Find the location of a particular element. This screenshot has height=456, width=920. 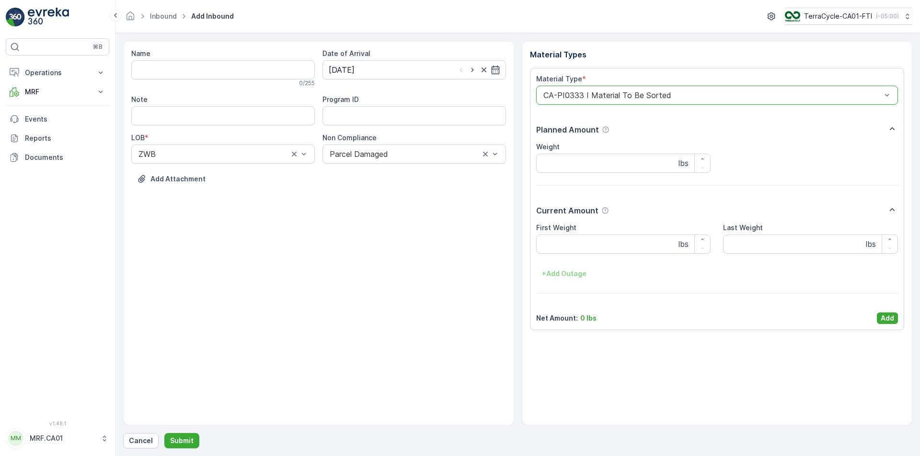

button: Operations is located at coordinates (57, 73).